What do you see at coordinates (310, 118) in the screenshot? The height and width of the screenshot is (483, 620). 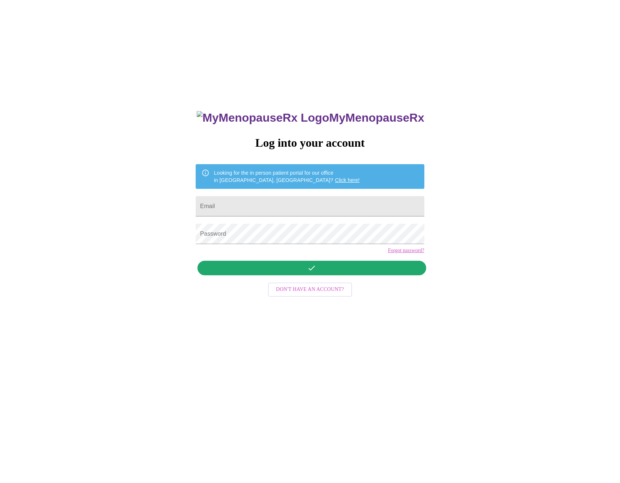 I see `h3: MyMenopauseRx` at bounding box center [310, 118].